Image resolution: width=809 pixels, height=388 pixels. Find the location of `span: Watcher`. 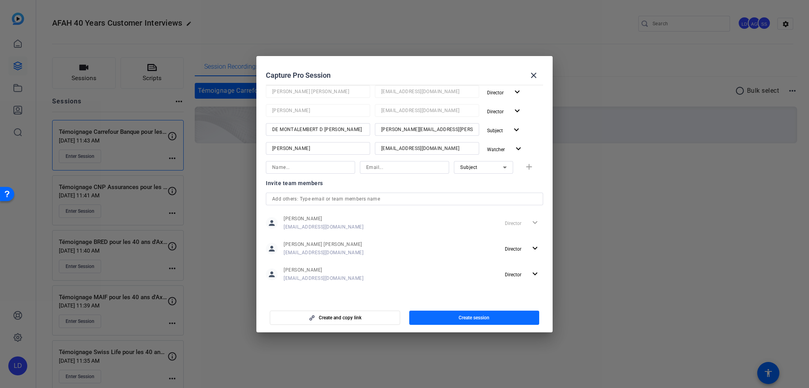

span: Watcher is located at coordinates (496, 150).